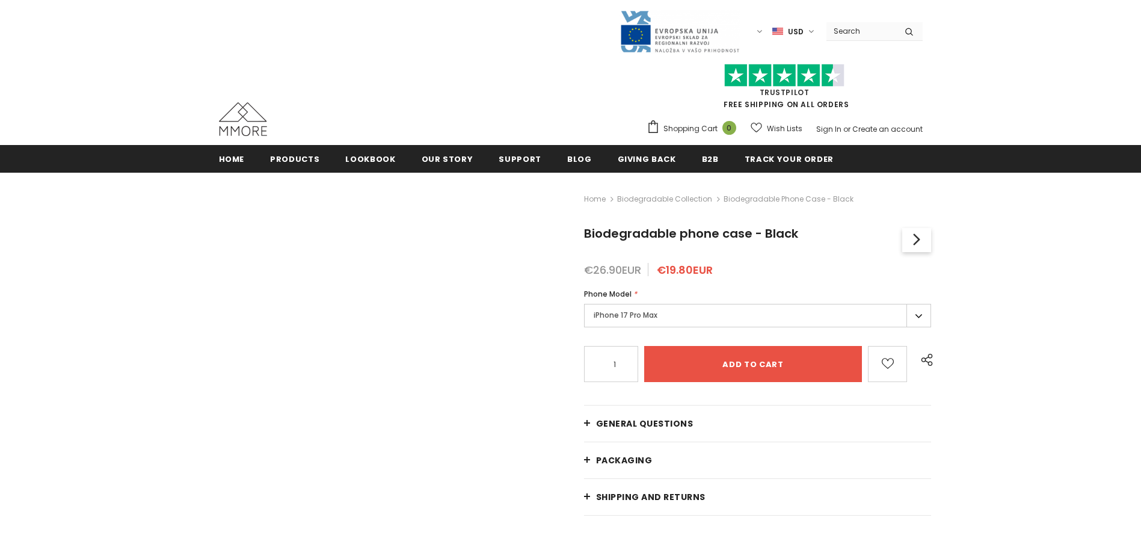  I want to click on a: Lookbook, so click(370, 158).